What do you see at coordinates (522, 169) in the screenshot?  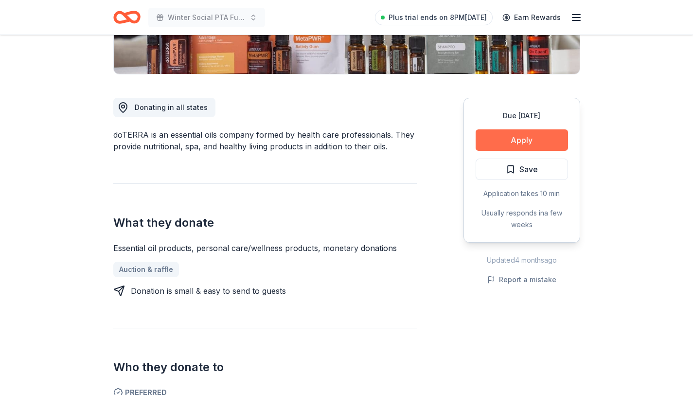 I see `button: Save` at bounding box center [522, 169].